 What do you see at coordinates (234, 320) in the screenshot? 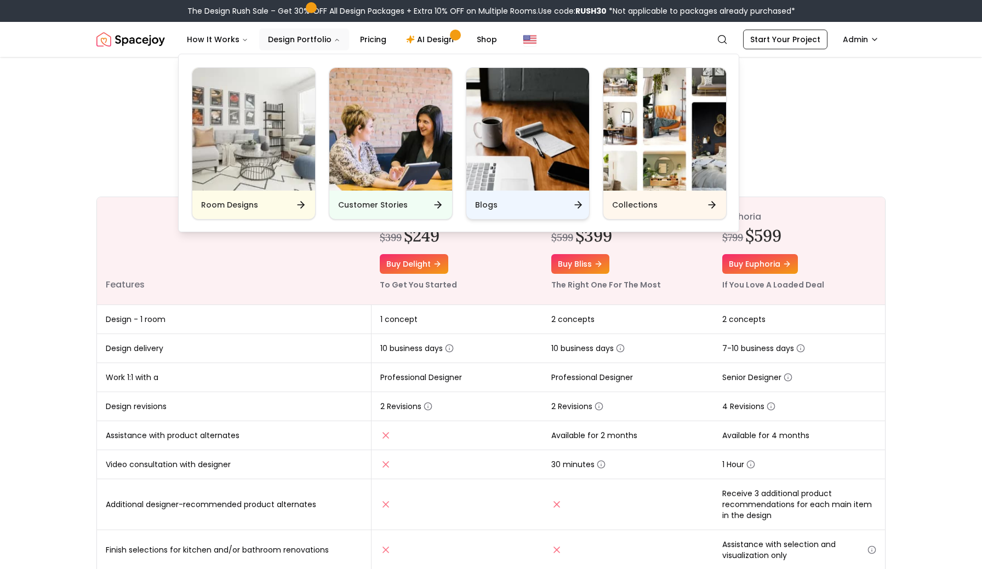
I see `td: Design - 1 room` at bounding box center [234, 320].